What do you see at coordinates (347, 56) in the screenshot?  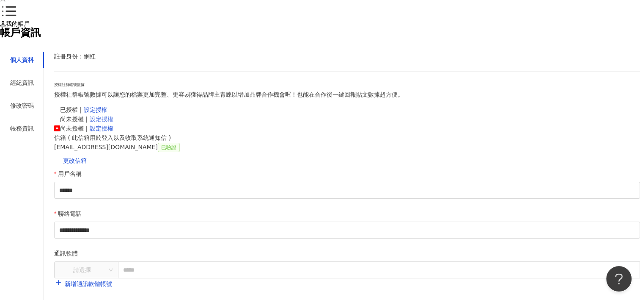 I see `p: 註冊身份：網紅` at bounding box center [347, 56].